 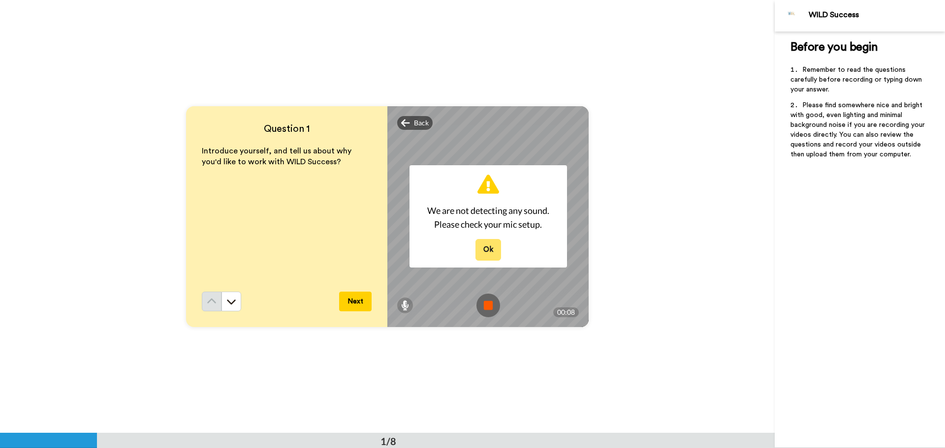 I want to click on span: Please find somewhere nice and bright with good, even lighting and minimal background noise if yo..., so click(x=858, y=130).